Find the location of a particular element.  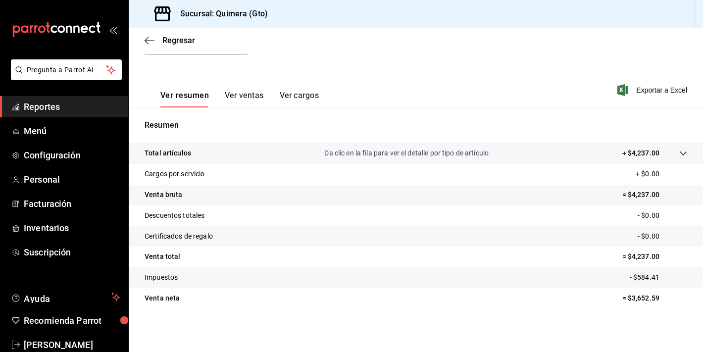

h3: Sucursal: Quimera (Gto) is located at coordinates (220, 14).